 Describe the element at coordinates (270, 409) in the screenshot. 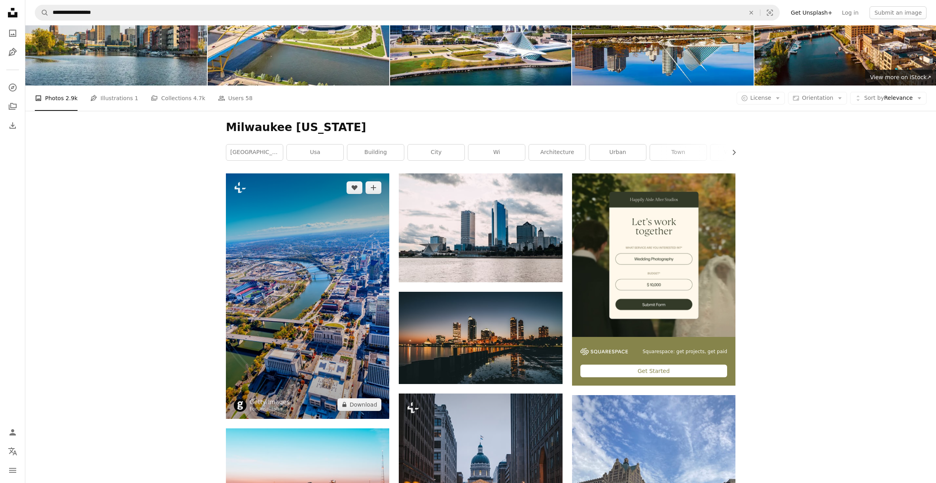

I see `div: For` at that location.